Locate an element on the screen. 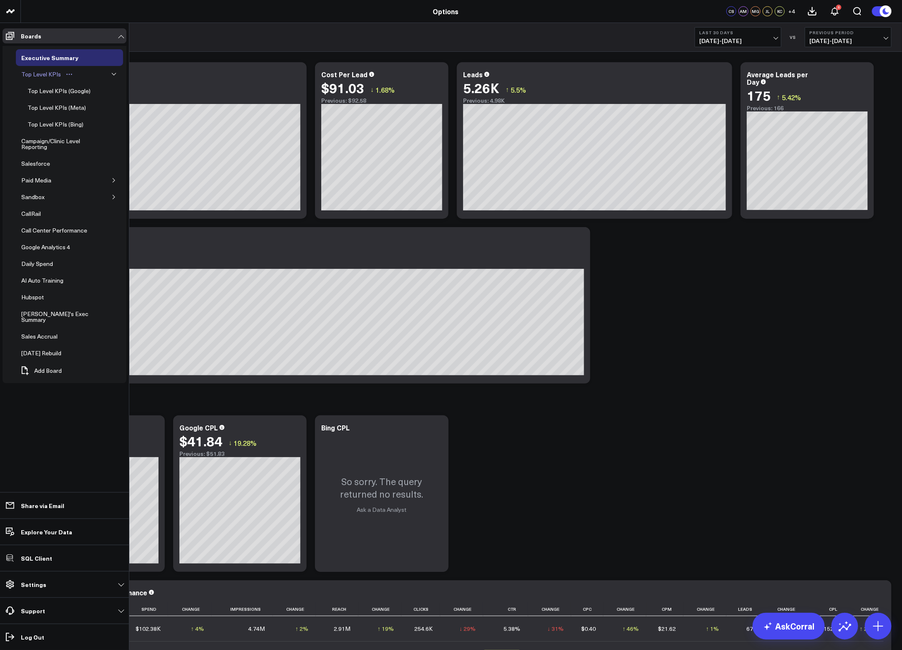  a: Ask a Data Analyst is located at coordinates (382, 509).